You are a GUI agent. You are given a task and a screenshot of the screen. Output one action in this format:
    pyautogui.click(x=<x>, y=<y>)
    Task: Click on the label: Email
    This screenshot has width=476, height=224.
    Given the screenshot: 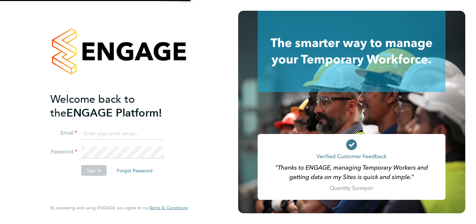 What is the action you would take?
    pyautogui.click(x=64, y=133)
    